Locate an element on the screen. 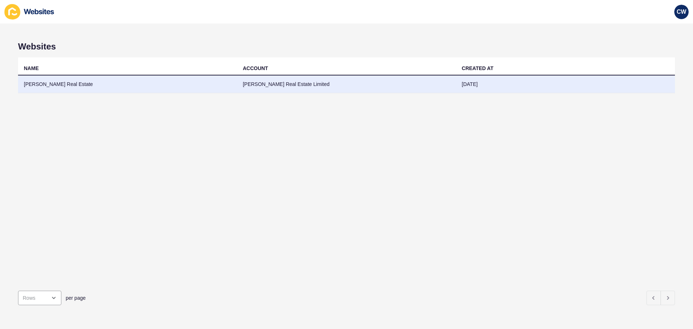 The width and height of the screenshot is (693, 329). div: CREATED AT is located at coordinates (477, 68).